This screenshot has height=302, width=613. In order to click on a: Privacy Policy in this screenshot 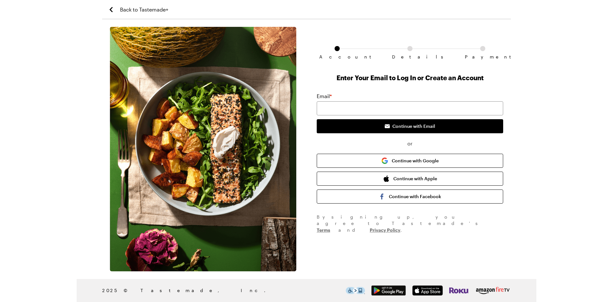, I will do `click(385, 229)`.